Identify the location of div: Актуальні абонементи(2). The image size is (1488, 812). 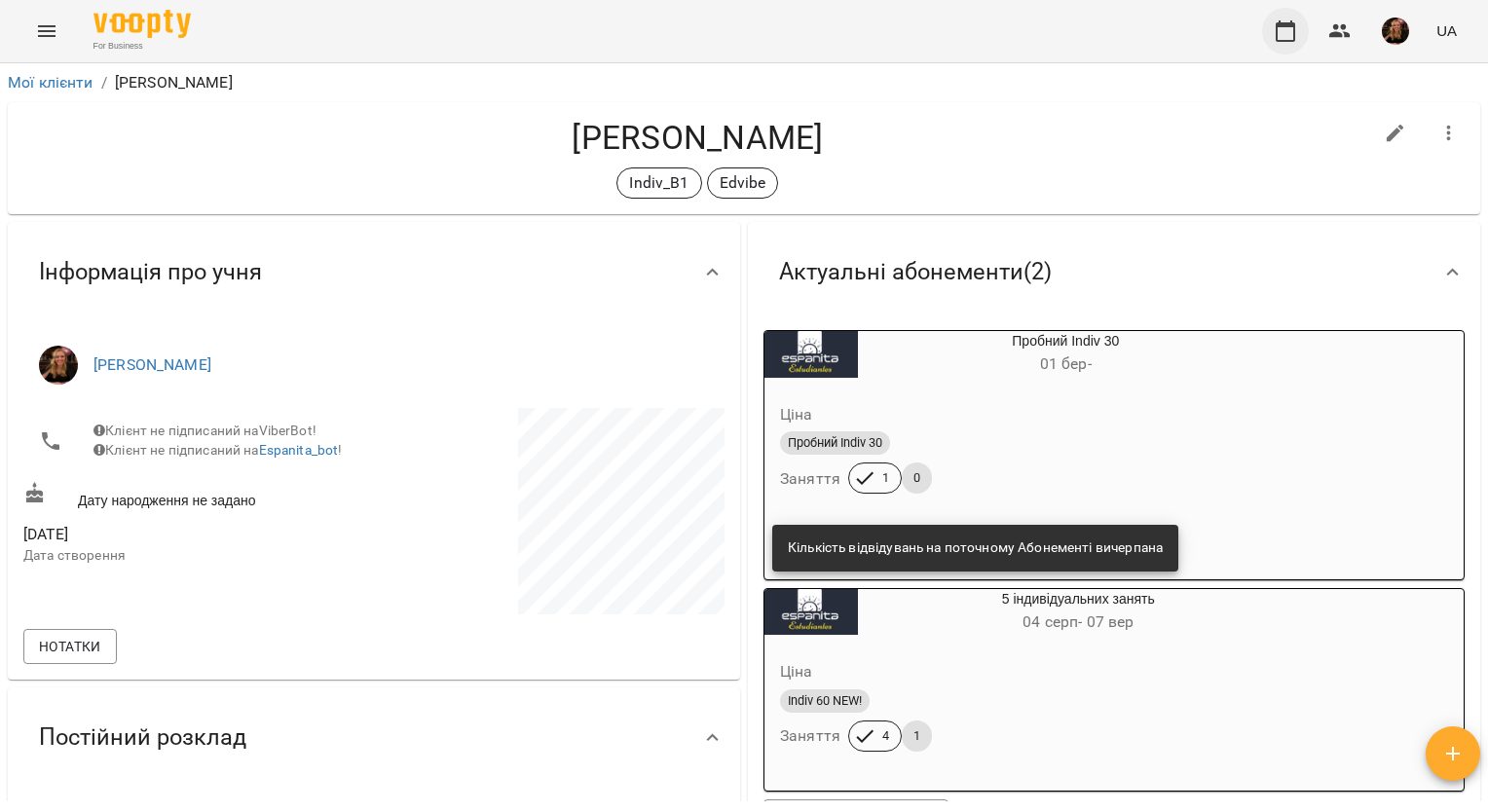
(1114, 271).